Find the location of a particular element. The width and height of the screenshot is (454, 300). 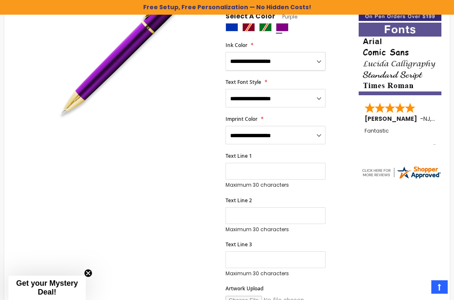

span: Text Line 3 is located at coordinates (238, 244).